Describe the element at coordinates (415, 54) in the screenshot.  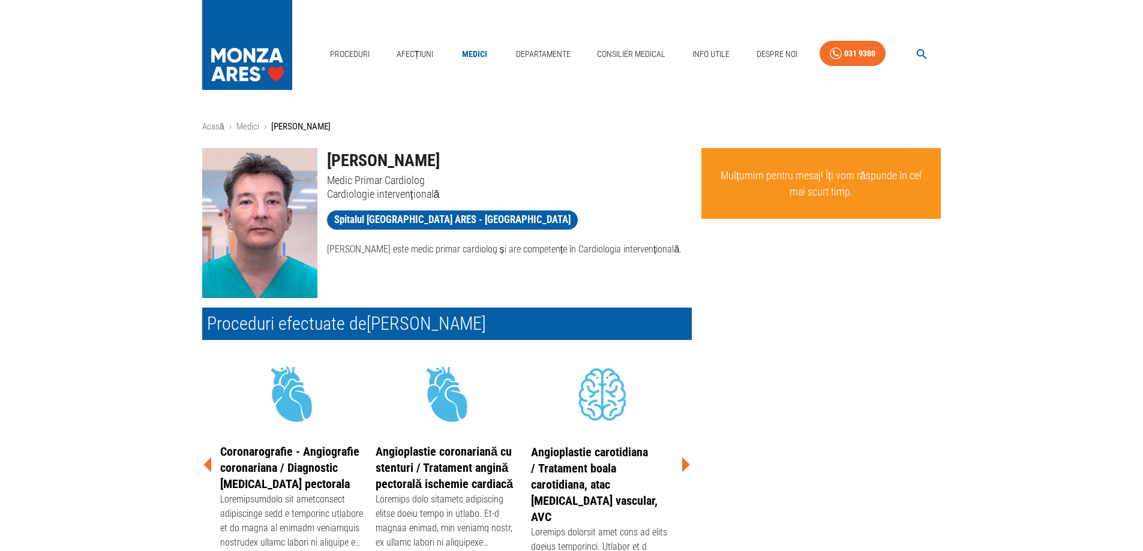
I see `a: Afecțiuni` at that location.